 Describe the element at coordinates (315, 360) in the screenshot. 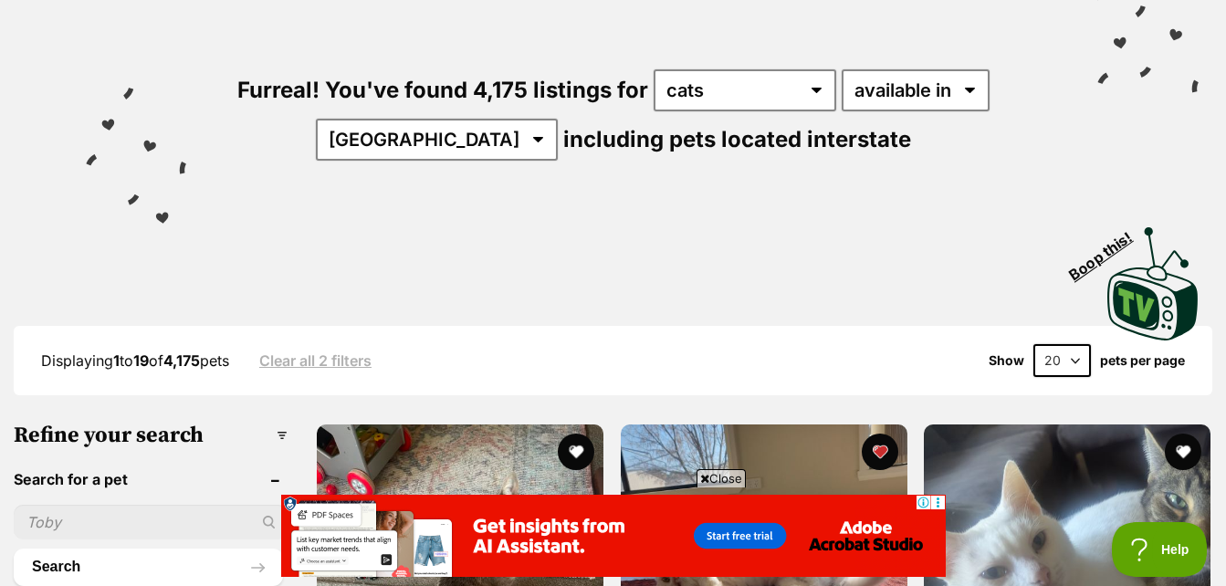

I see `a: Clear all 2 filters` at that location.